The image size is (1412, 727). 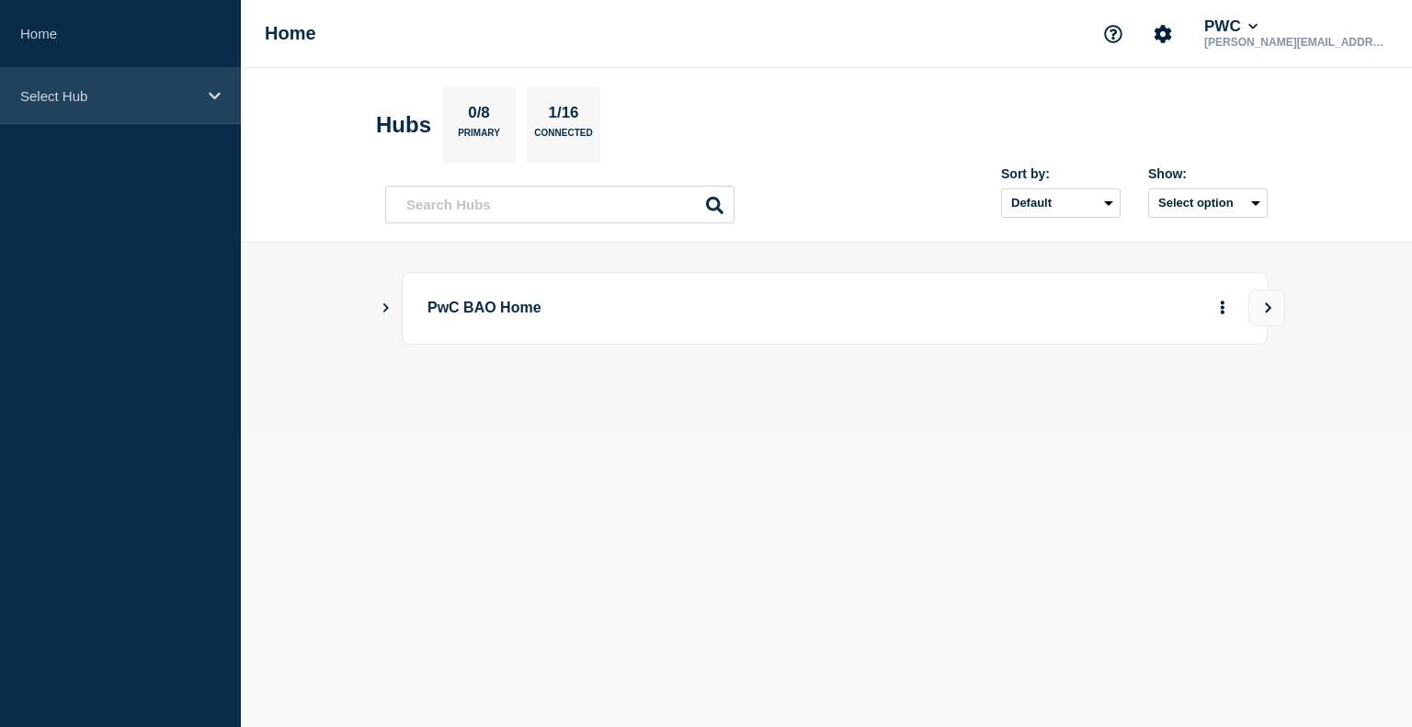 What do you see at coordinates (1114, 34) in the screenshot?
I see `button: Support` at bounding box center [1114, 34].